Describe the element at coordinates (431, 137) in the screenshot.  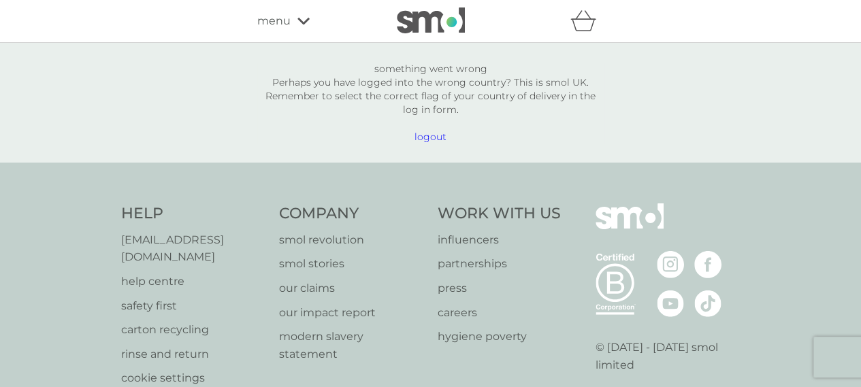
I see `span: logout` at that location.